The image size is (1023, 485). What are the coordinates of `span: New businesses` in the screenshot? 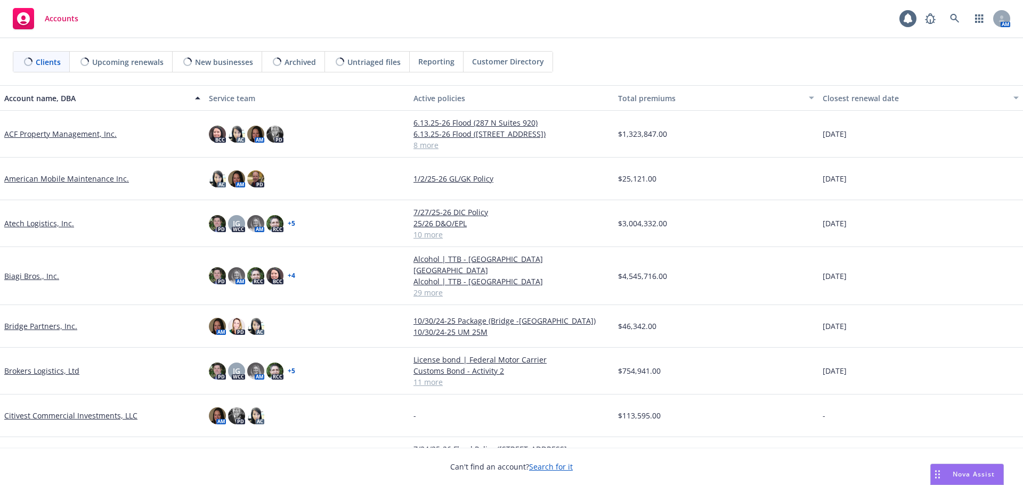 It's located at (224, 62).